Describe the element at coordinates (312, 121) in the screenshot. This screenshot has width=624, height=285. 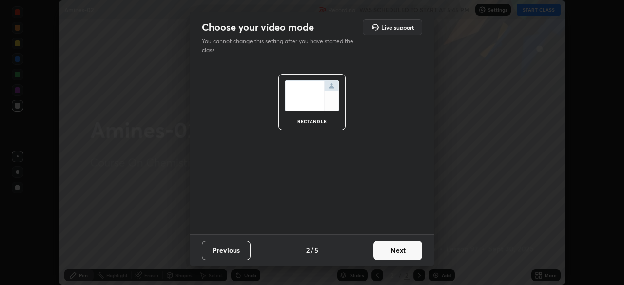
I see `div: rectangle` at that location.